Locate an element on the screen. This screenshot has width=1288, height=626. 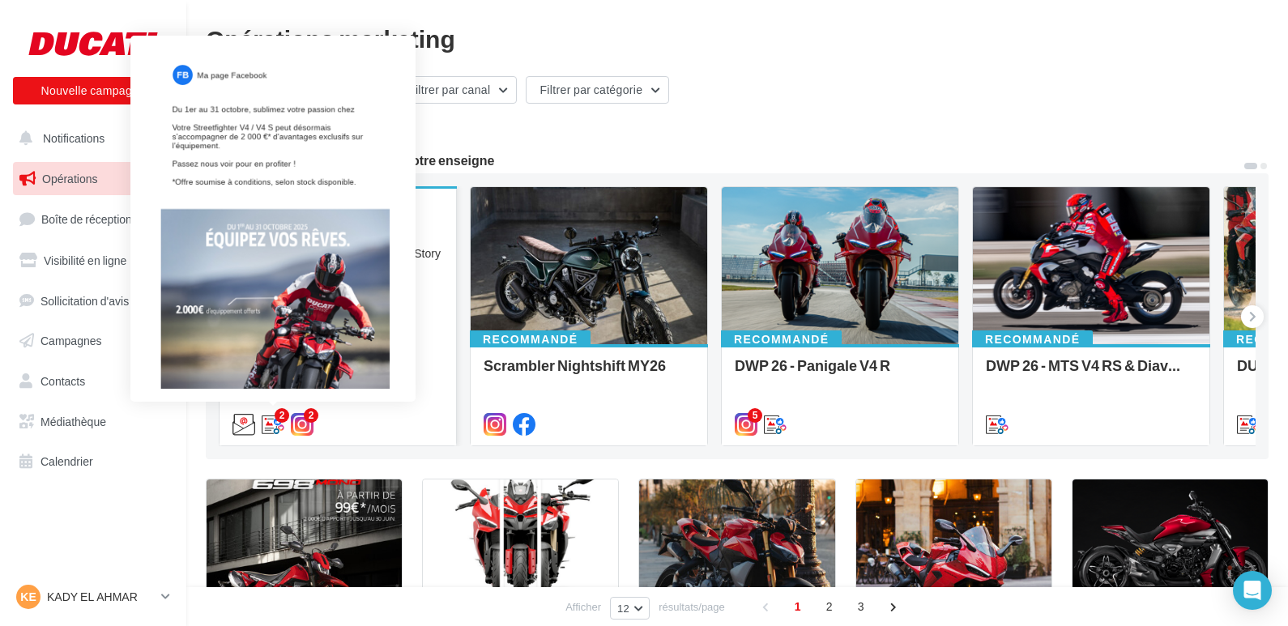
span: Visibilité en ligne is located at coordinates (85, 260).